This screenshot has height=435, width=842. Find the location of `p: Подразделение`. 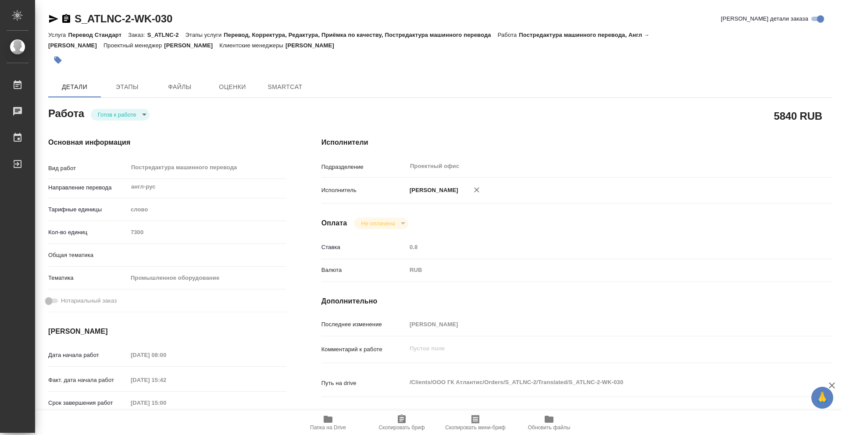

p: Подразделение is located at coordinates (364, 167).